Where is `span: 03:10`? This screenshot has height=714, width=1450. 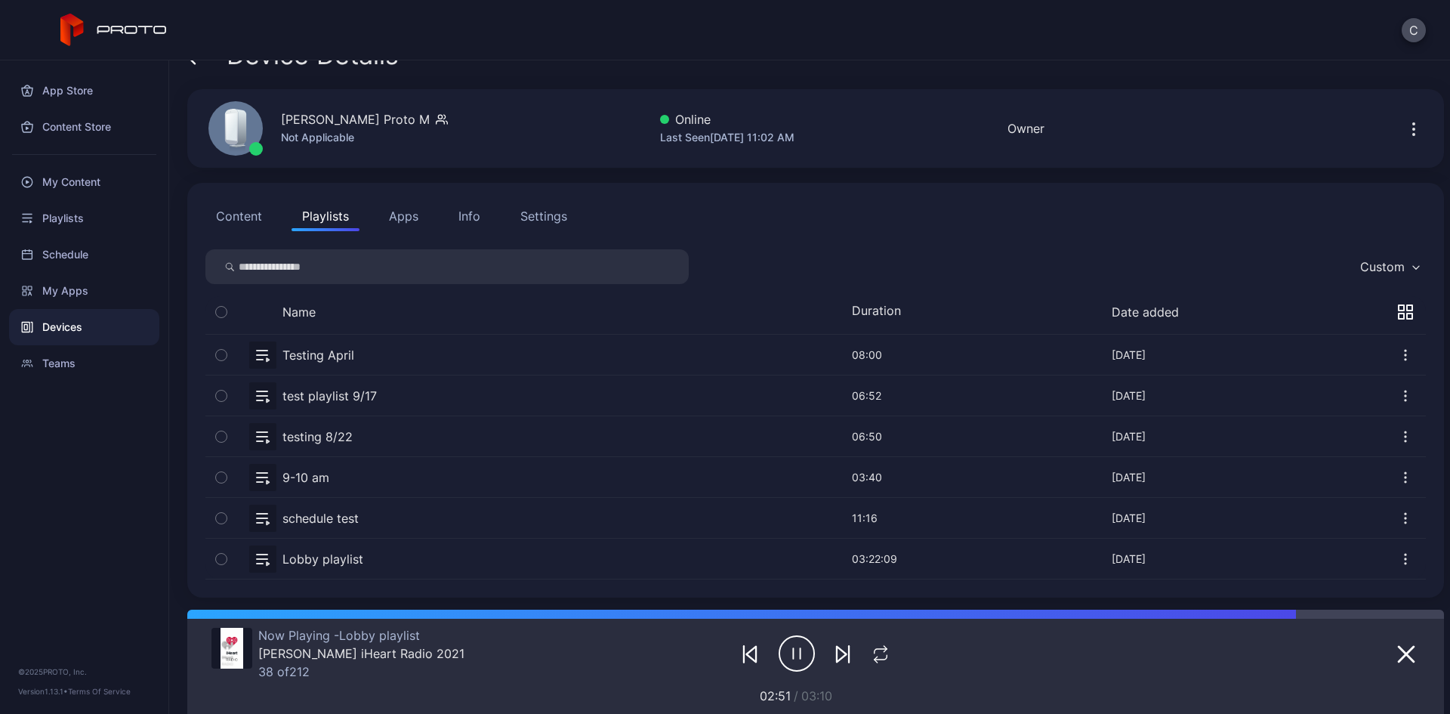 span: 03:10 is located at coordinates (817, 696).